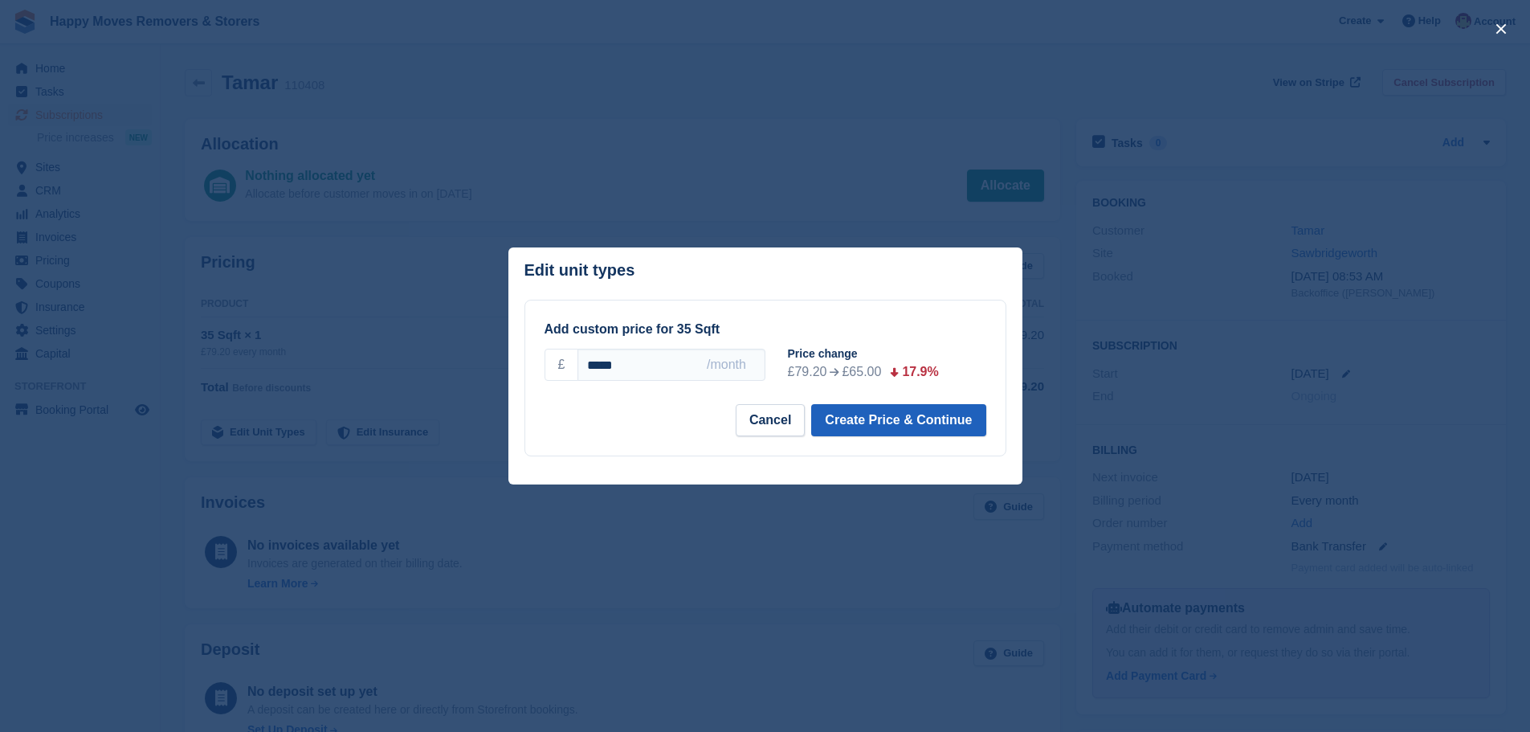  What do you see at coordinates (920, 372) in the screenshot?
I see `div: 17.9%` at bounding box center [920, 372].